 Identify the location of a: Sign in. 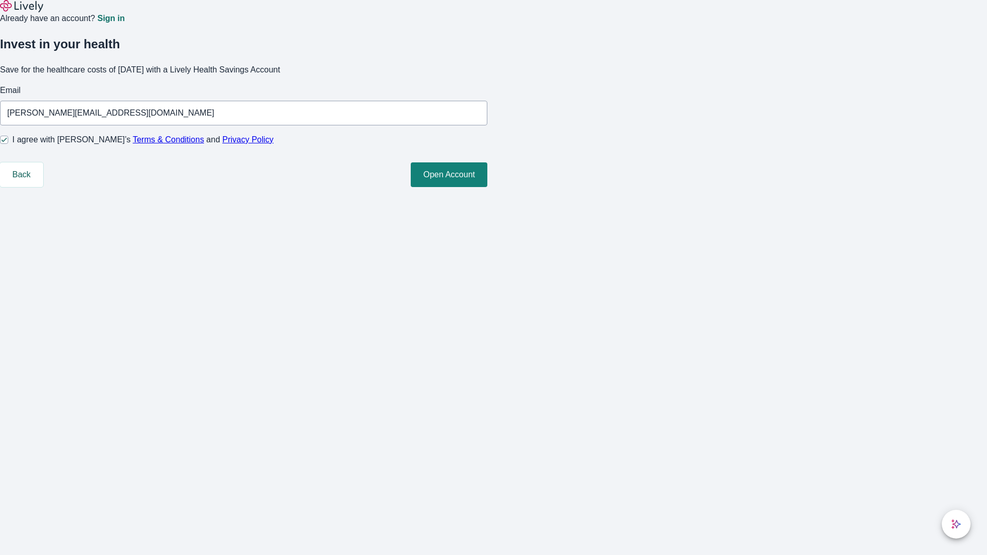
(111, 19).